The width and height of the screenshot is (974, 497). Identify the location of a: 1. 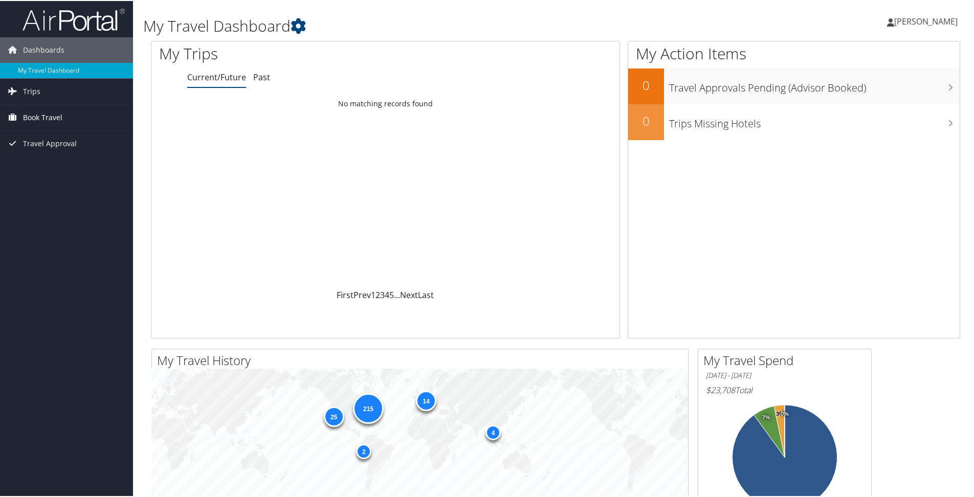
(373, 294).